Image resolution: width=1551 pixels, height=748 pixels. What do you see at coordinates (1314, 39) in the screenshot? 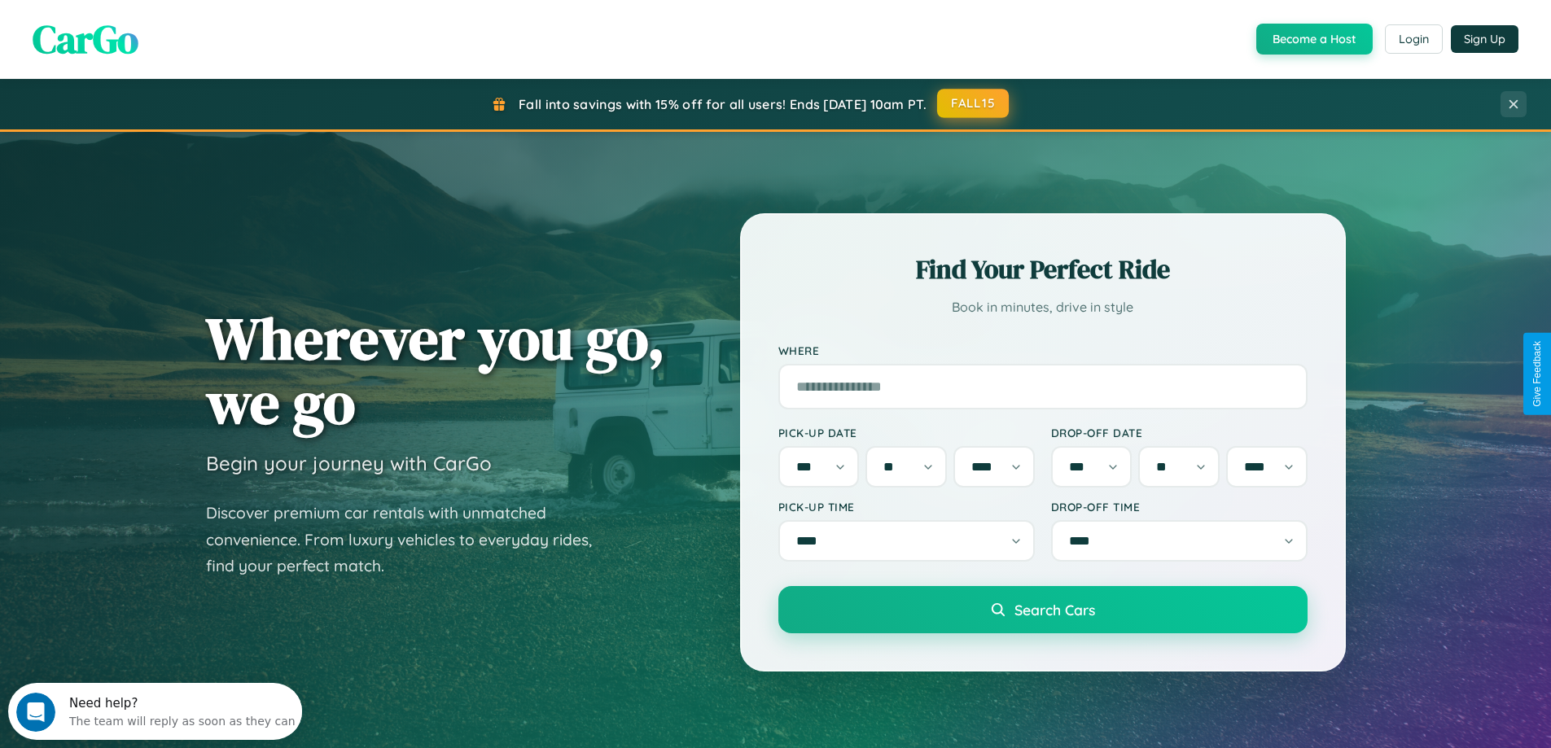
I see `button: Become a Host` at bounding box center [1314, 39].